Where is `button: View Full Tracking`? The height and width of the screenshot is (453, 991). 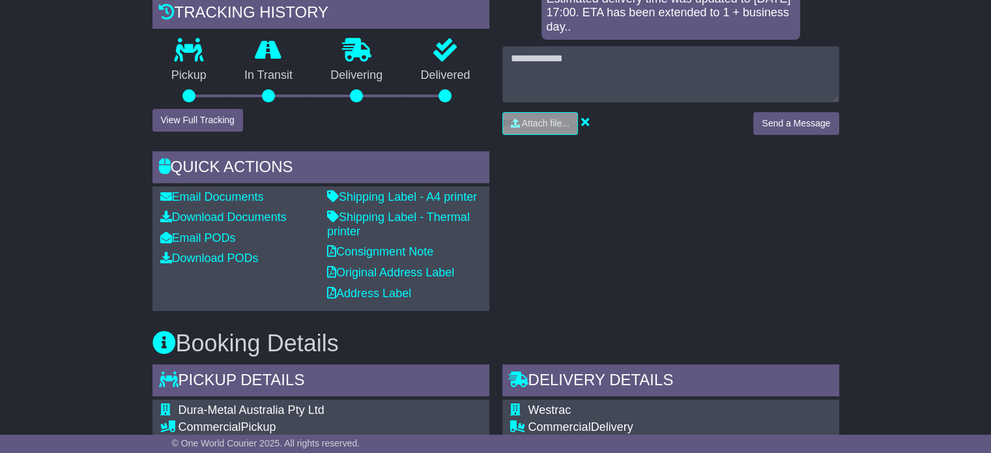
button: View Full Tracking is located at coordinates (197, 120).